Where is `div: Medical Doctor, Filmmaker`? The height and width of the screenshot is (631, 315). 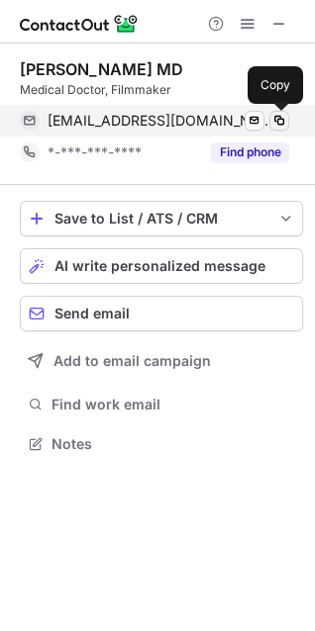 div: Medical Doctor, Filmmaker is located at coordinates (161, 90).